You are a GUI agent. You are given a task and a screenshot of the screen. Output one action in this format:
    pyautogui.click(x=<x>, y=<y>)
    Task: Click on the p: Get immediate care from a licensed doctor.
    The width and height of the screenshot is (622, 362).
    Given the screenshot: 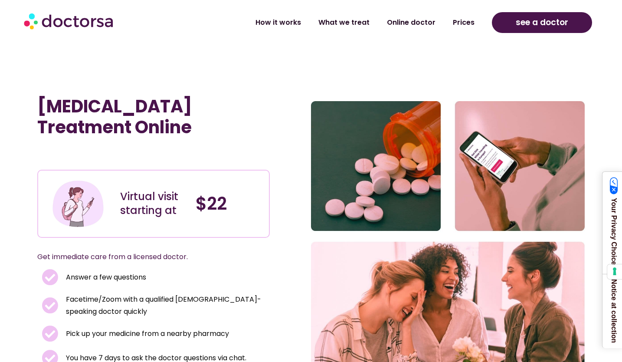 What is the action you would take?
    pyautogui.click(x=143, y=257)
    